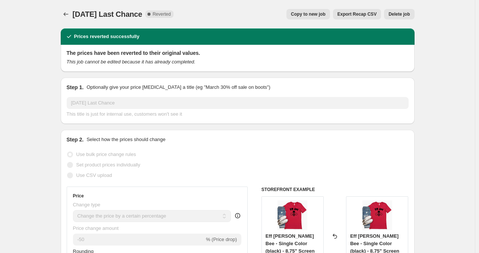  What do you see at coordinates (221, 239) in the screenshot?
I see `span: % (Price drop)` at bounding box center [221, 239].